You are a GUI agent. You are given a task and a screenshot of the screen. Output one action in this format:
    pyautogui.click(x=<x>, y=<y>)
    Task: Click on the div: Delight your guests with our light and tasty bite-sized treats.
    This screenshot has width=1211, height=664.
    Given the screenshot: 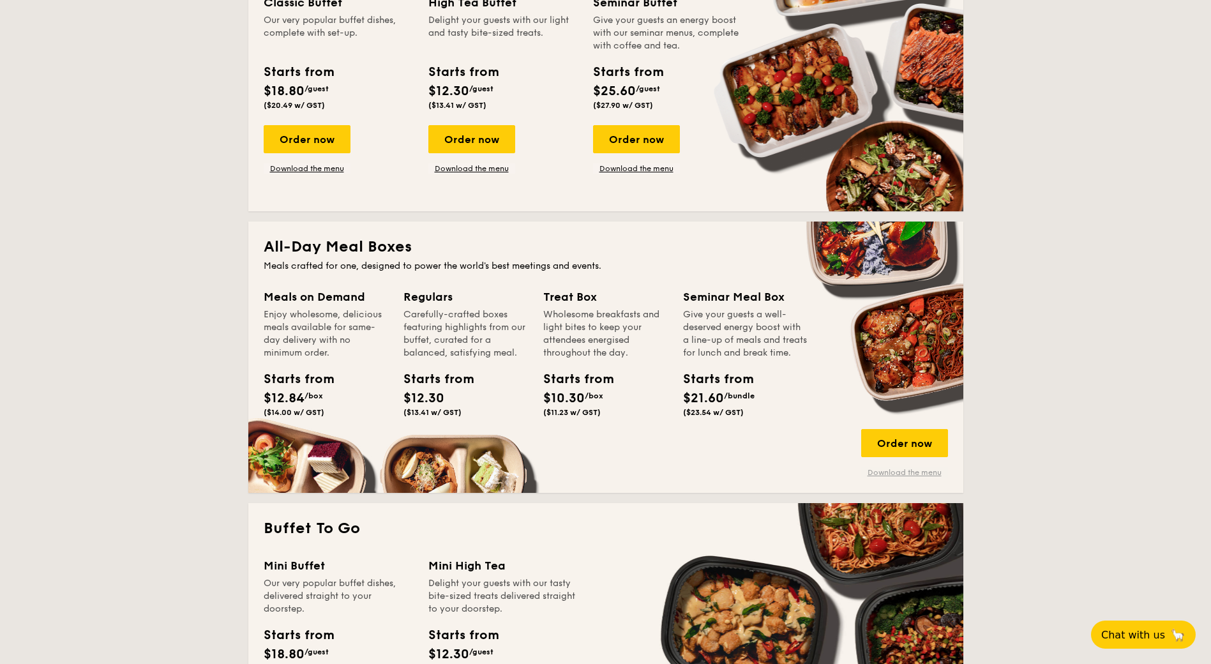 What is the action you would take?
    pyautogui.click(x=503, y=33)
    